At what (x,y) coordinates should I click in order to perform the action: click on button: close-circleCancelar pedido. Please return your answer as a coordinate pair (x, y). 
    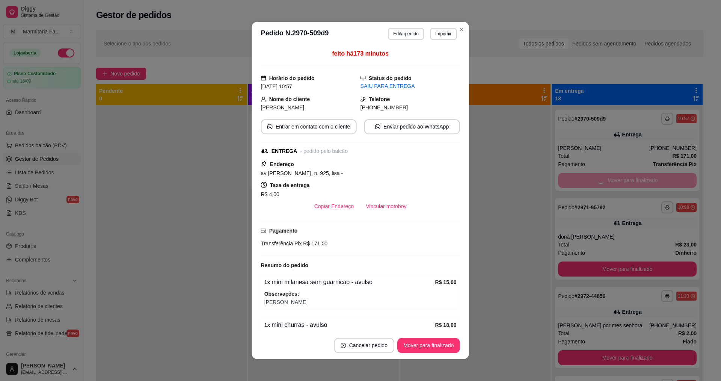
    Looking at the image, I should click on (364, 345).